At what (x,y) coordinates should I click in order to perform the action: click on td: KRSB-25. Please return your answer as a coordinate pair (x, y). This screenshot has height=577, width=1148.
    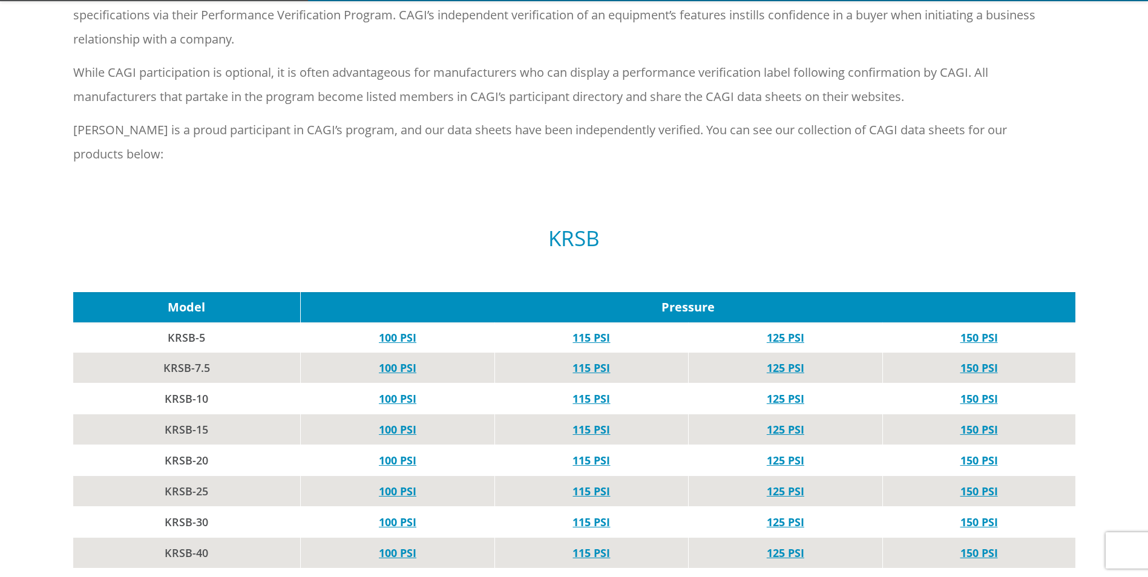
    Looking at the image, I should click on (187, 492).